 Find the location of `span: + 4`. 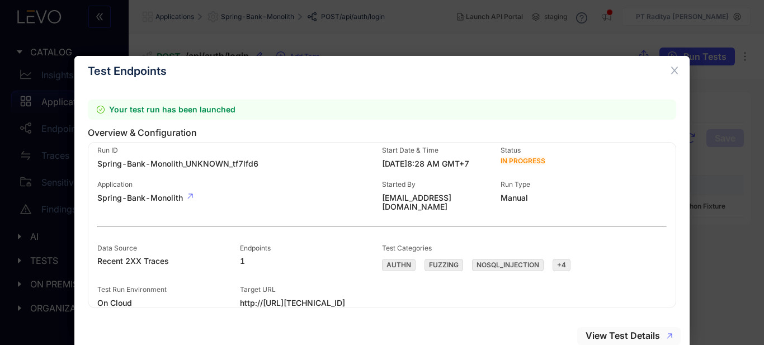

span: + 4 is located at coordinates (562, 265).